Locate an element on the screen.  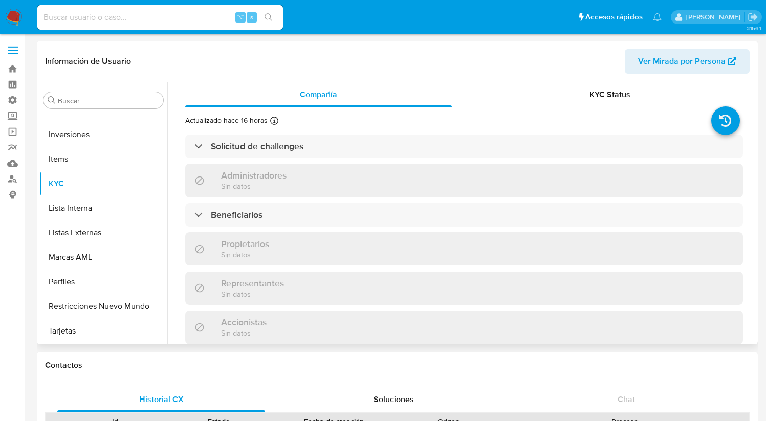
p: santiago.reyes@mercadolibre.com is located at coordinates (715, 17).